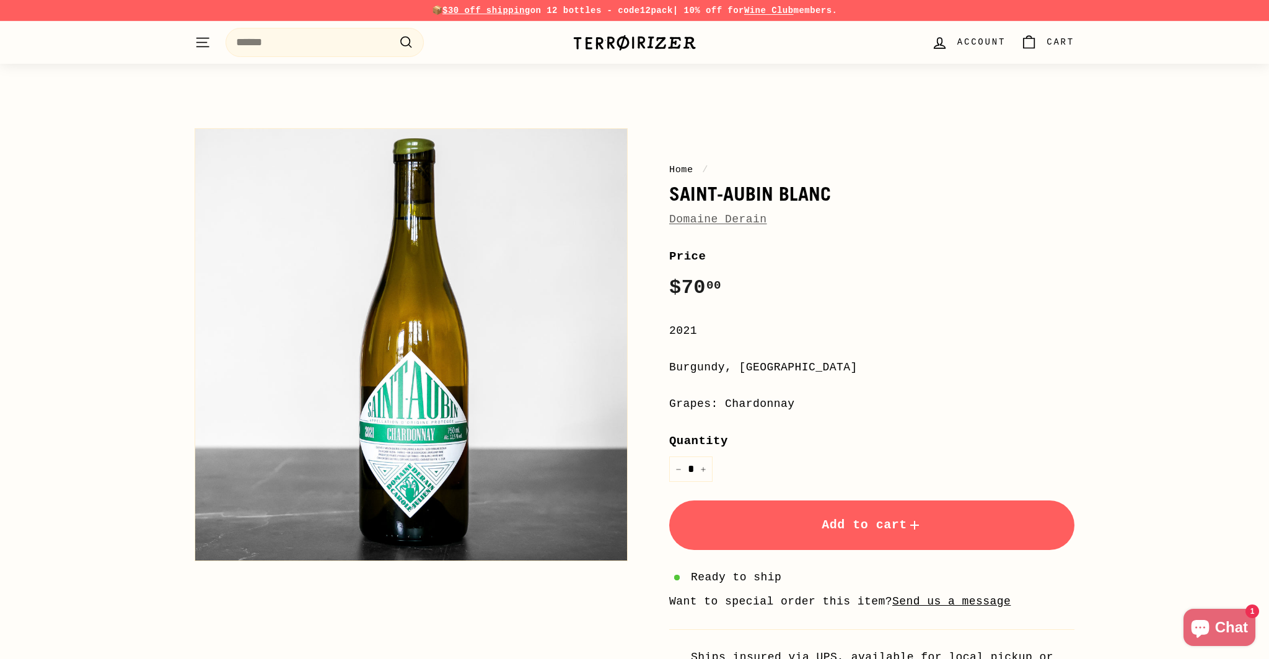 Image resolution: width=1269 pixels, height=659 pixels. I want to click on span: $30 off shipping, so click(486, 11).